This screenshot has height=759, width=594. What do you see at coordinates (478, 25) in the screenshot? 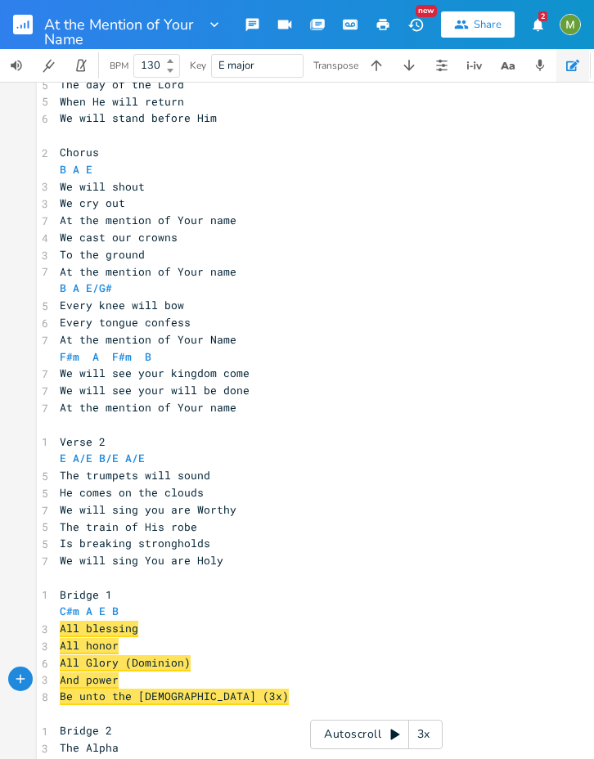
I see `button: Share` at bounding box center [478, 25].